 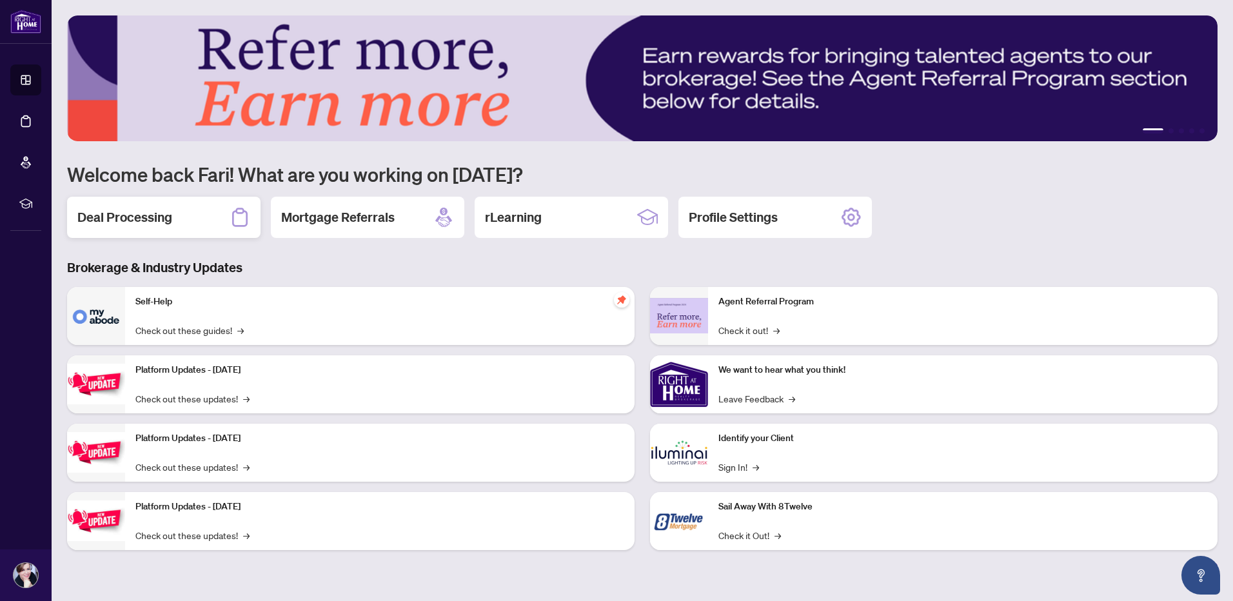 I want to click on h2: Deal Processing, so click(x=125, y=217).